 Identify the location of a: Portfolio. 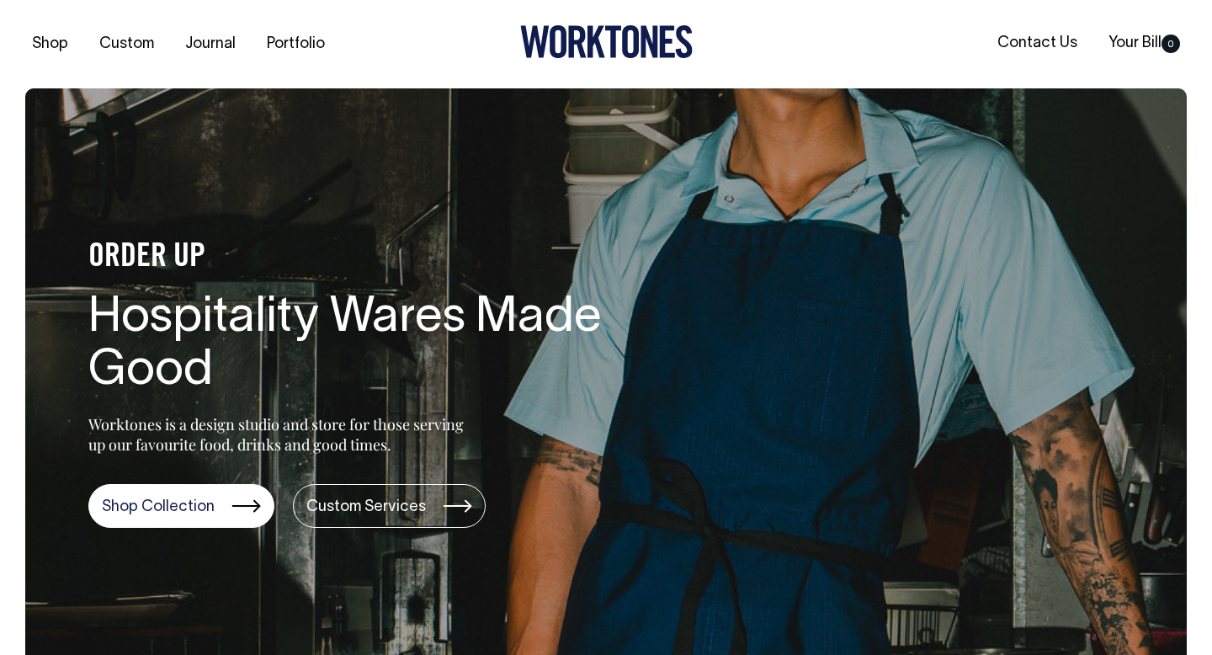
(295, 44).